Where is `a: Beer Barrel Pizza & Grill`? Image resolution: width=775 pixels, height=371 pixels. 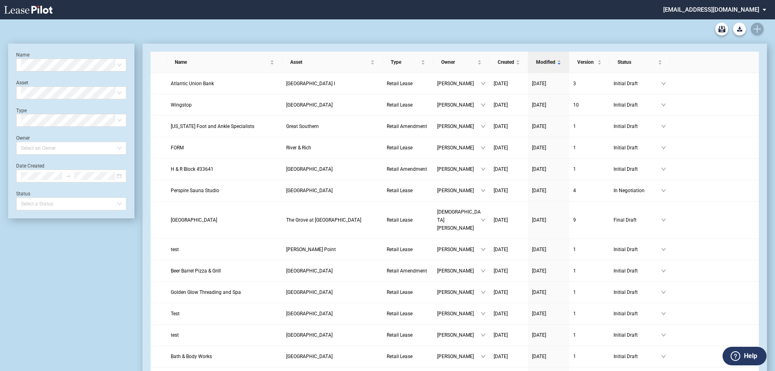
a: Beer Barrel Pizza & Grill is located at coordinates (225, 271).